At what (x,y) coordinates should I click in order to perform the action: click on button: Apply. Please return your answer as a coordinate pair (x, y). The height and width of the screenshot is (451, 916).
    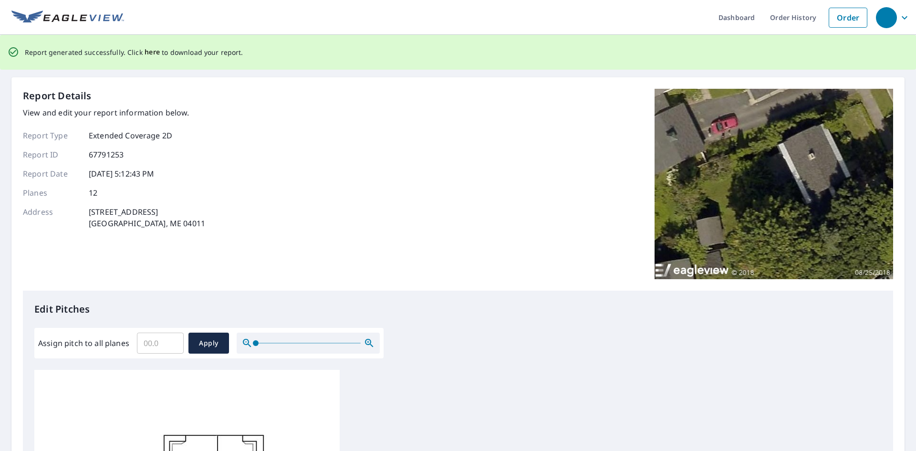
    Looking at the image, I should click on (209, 343).